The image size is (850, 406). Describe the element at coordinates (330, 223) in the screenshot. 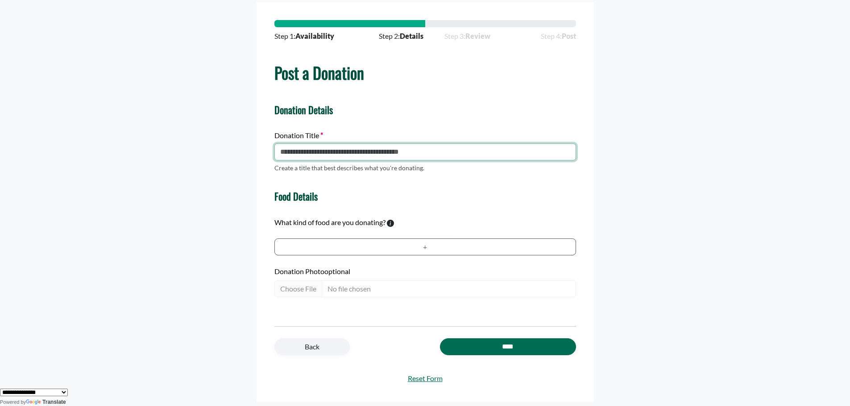

I see `label: What kind of food are you donating?` at that location.